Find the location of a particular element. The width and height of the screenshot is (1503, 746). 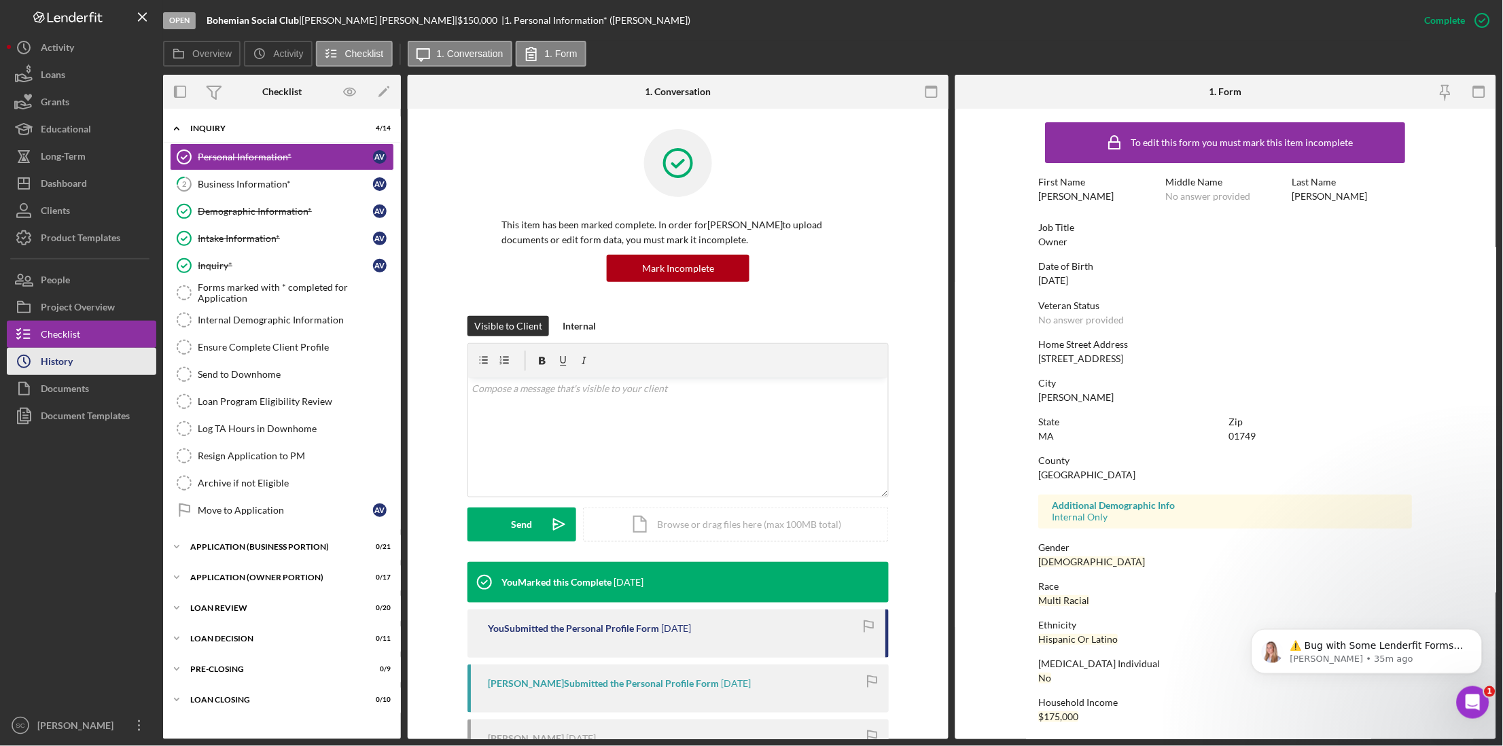

div: Job Title is located at coordinates (1226, 228).